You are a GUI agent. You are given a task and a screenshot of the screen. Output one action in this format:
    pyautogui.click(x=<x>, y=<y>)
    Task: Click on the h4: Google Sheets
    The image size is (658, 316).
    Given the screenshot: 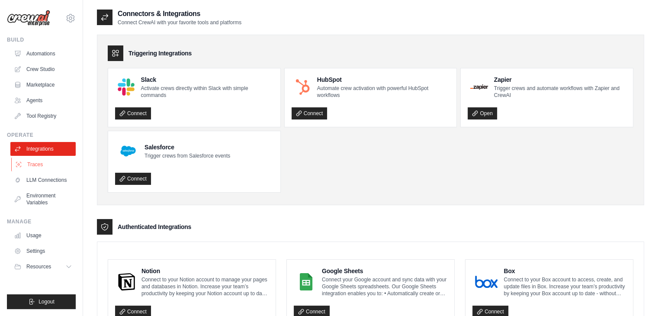 What is the action you would take?
    pyautogui.click(x=385, y=271)
    